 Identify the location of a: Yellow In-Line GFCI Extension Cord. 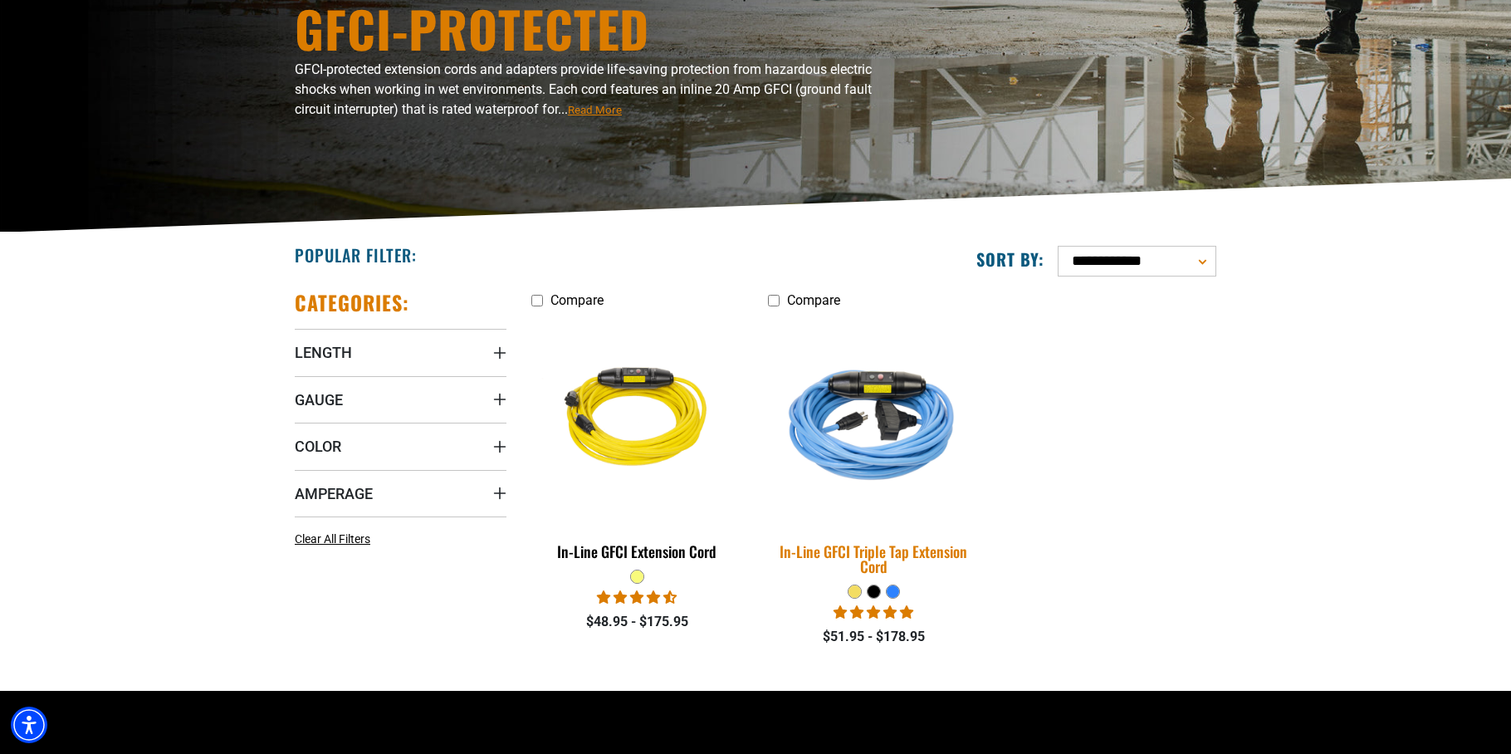
(637, 442).